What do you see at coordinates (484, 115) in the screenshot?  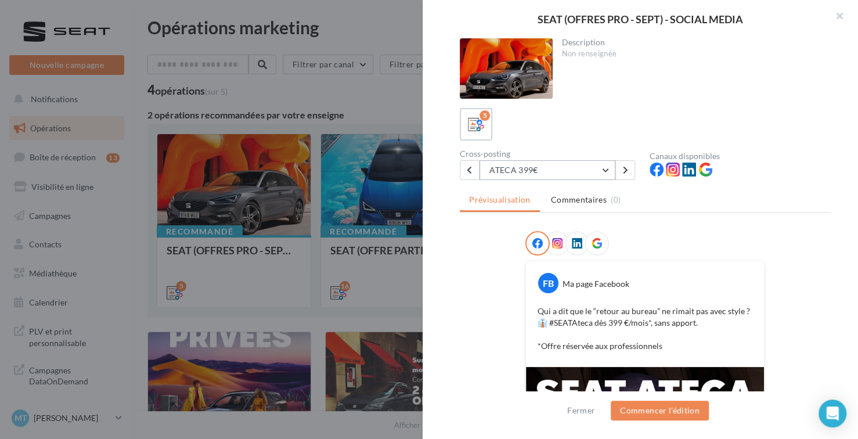 I see `div: 5` at bounding box center [484, 115].